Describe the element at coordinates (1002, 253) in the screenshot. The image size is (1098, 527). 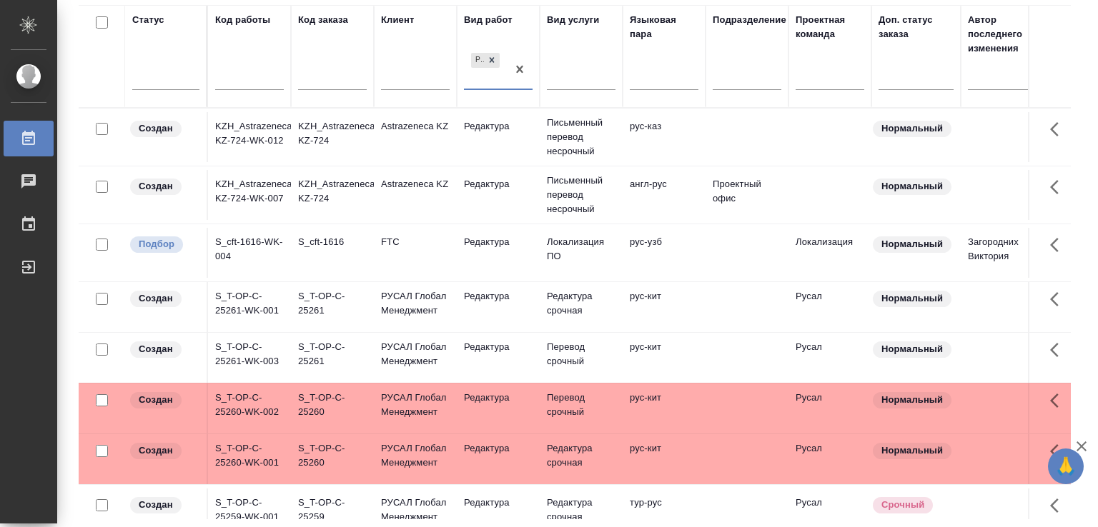
I see `td: Загородних Виктория` at that location.